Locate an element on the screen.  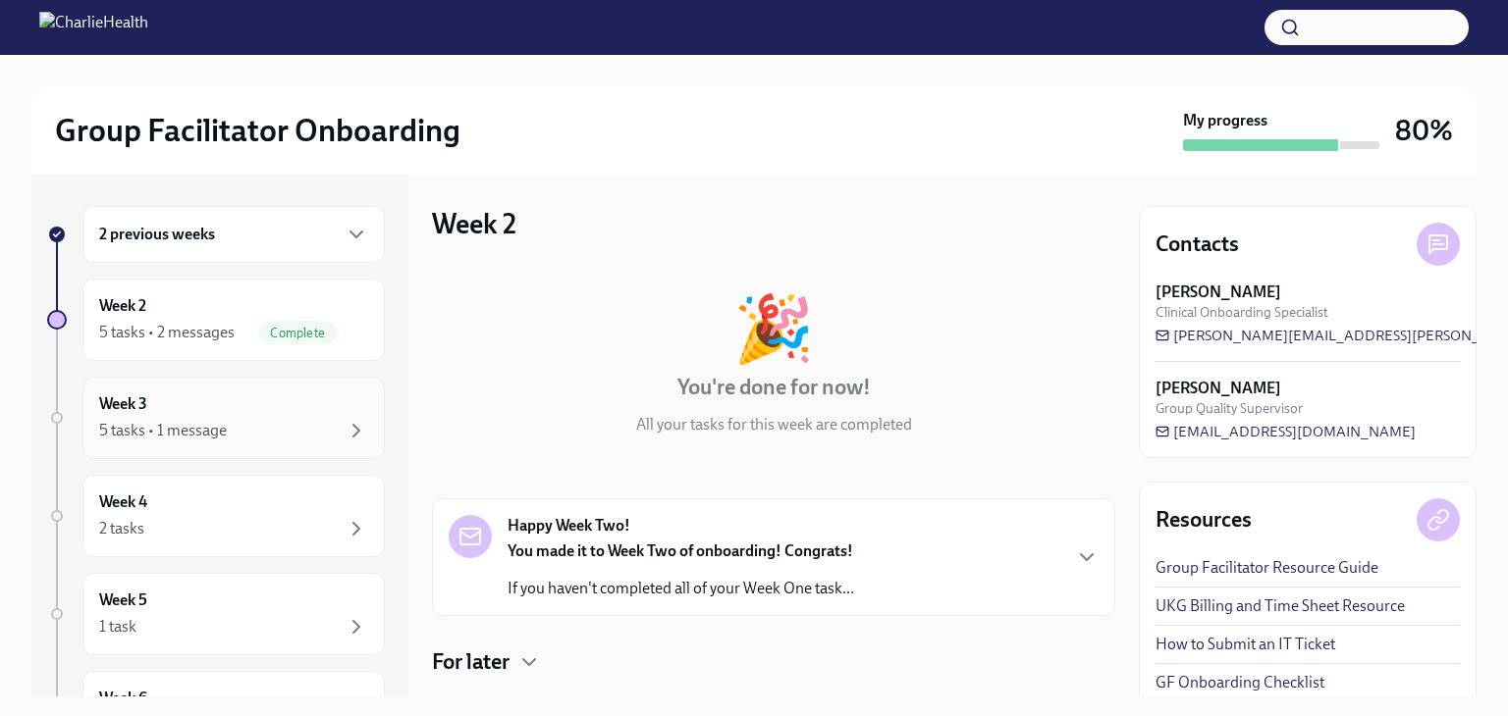
h6: Week 6 is located at coordinates (123, 699).